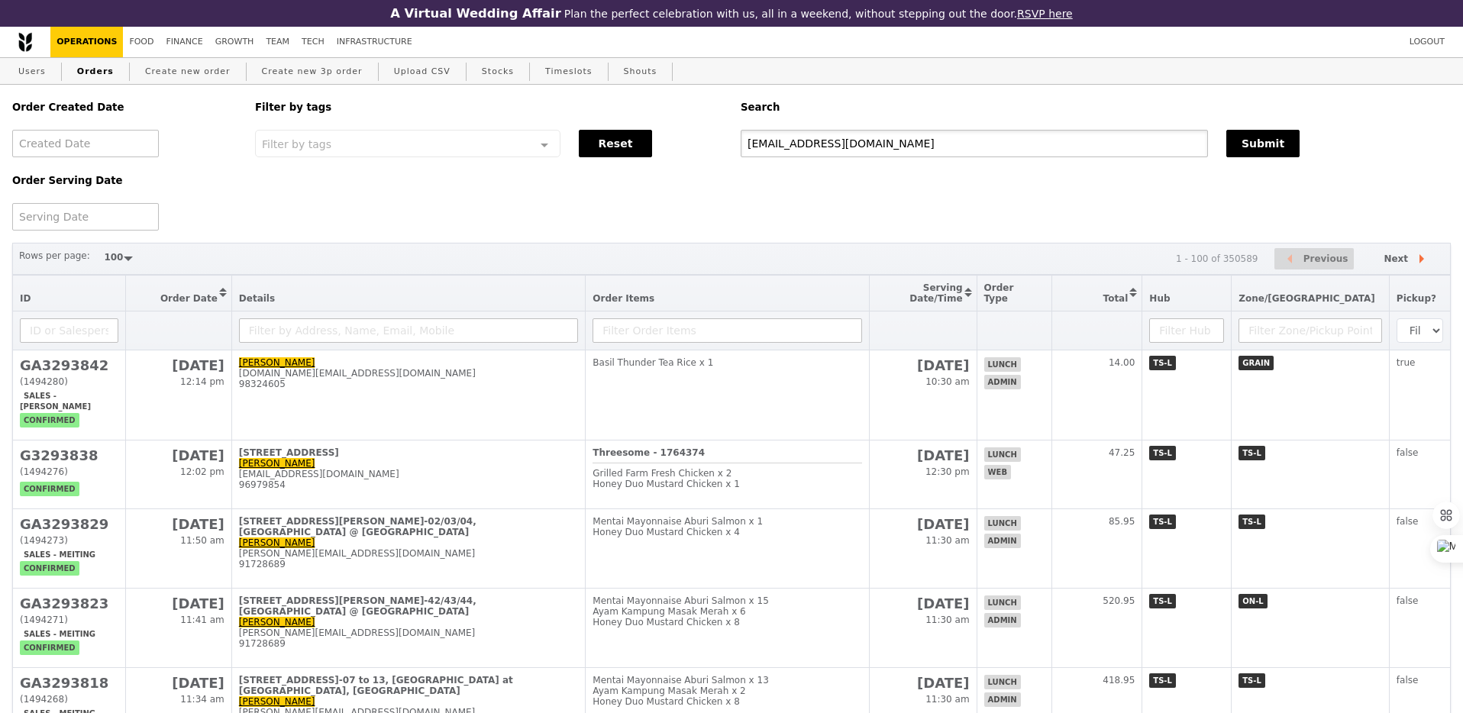 This screenshot has height=713, width=1463. What do you see at coordinates (947, 382) in the screenshot?
I see `span: 10:30 am` at bounding box center [947, 382].